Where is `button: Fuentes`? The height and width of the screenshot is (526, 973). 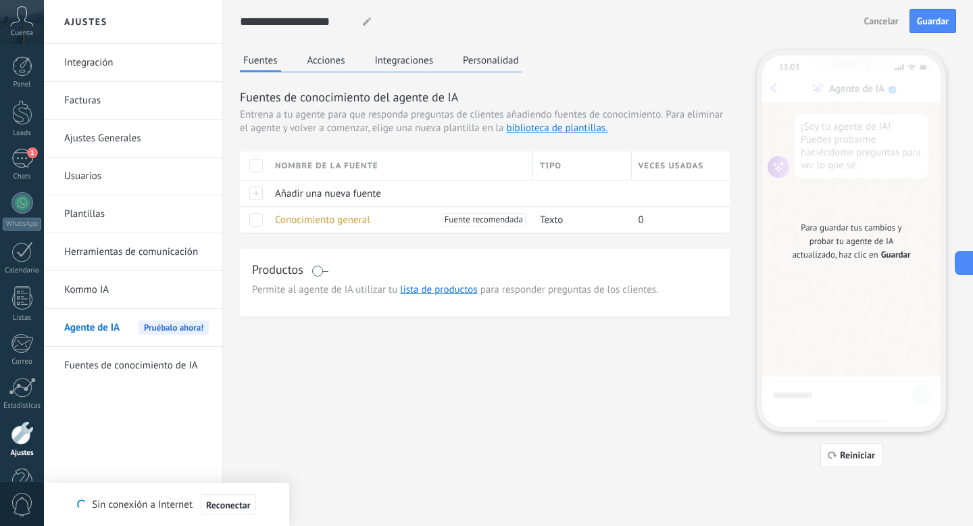 button: Fuentes is located at coordinates (260, 61).